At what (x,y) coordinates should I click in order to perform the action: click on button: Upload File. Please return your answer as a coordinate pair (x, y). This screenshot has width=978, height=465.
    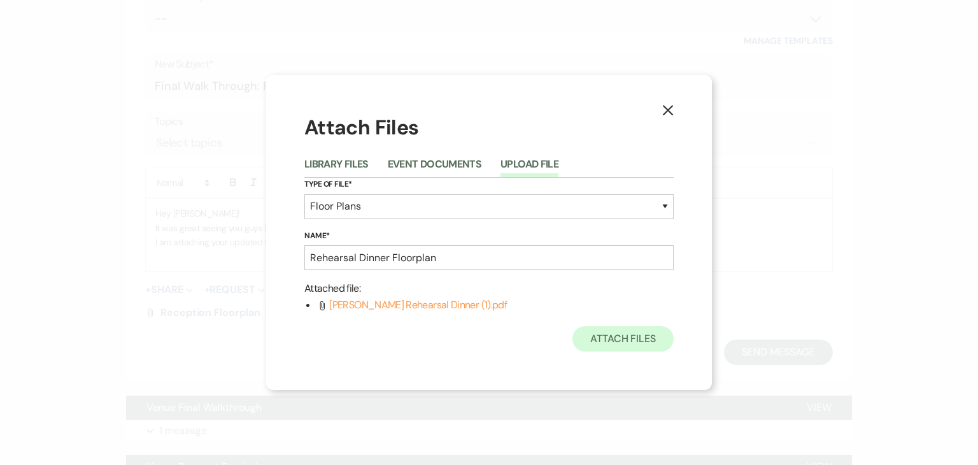
    Looking at the image, I should click on (529, 168).